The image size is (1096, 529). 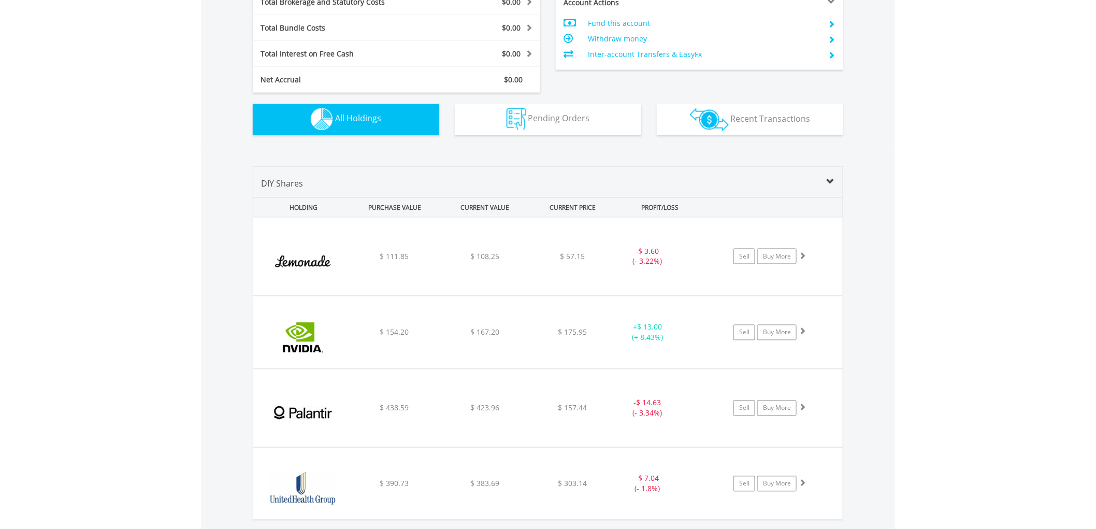 What do you see at coordinates (573, 483) in the screenshot?
I see `span: $ 303.14` at bounding box center [573, 483].